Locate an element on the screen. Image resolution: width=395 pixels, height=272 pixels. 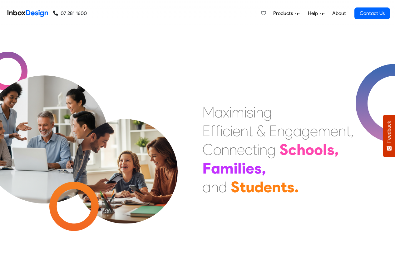
div: u is located at coordinates (250, 187).